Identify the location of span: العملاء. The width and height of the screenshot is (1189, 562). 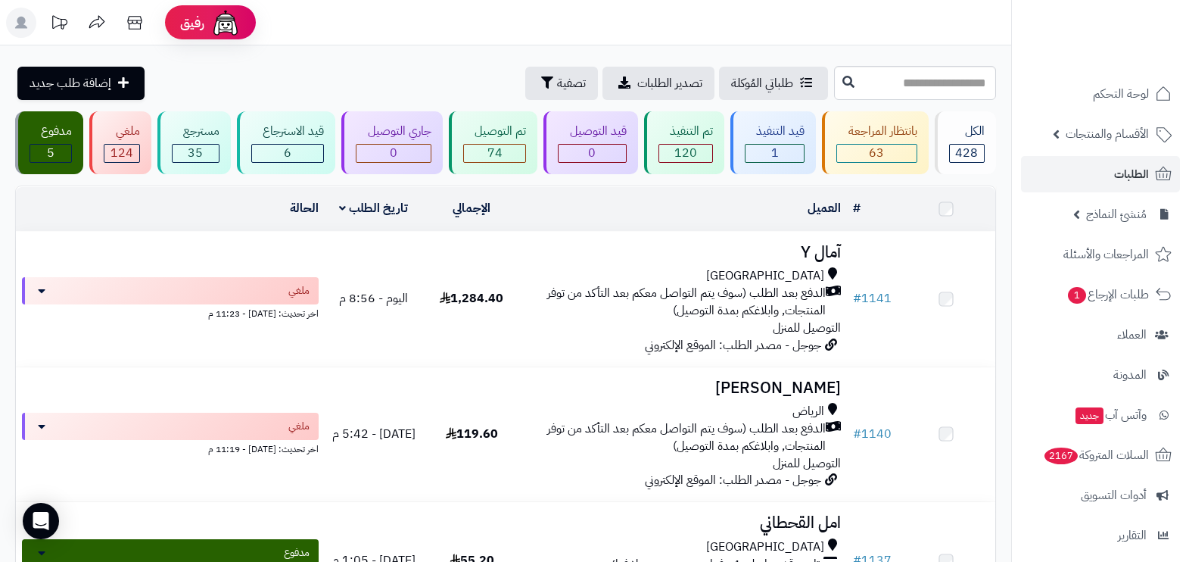
(1131, 335).